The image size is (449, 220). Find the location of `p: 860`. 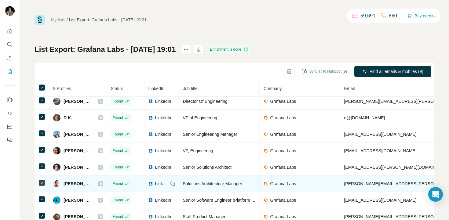

p: 860 is located at coordinates (393, 16).